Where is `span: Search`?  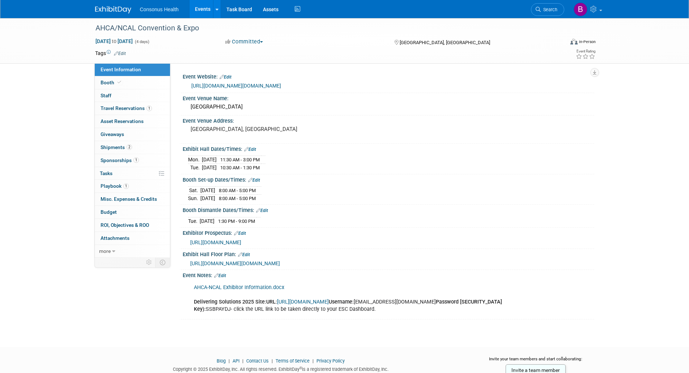 span: Search is located at coordinates (549, 9).